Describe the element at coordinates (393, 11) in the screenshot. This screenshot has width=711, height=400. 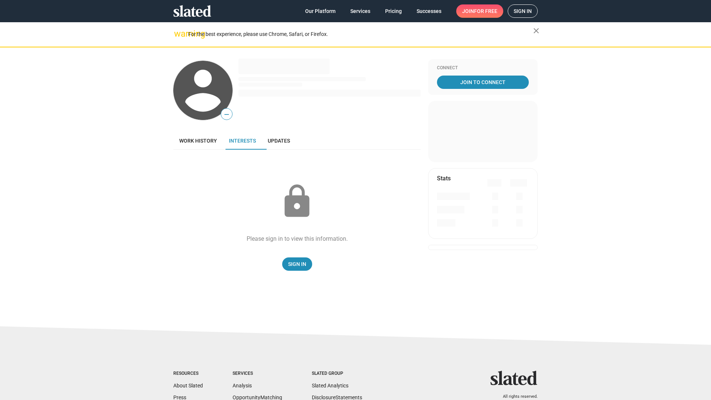
I see `span: Pricing` at that location.